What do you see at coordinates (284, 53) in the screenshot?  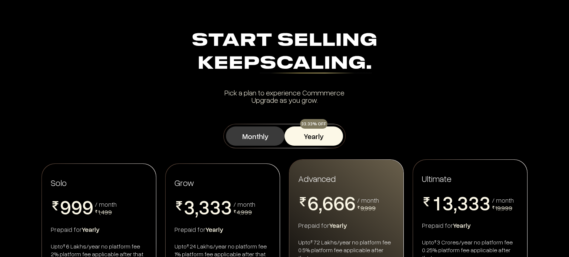 I see `div: Start Selling` at bounding box center [284, 53].